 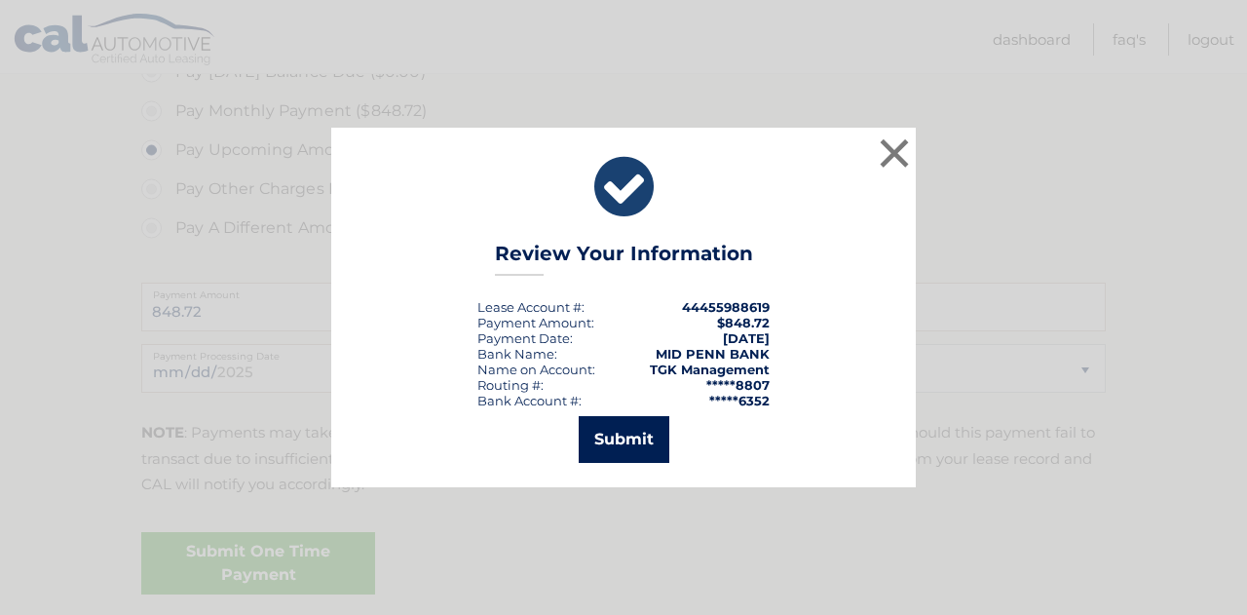 I want to click on div: Routing #:, so click(x=510, y=385).